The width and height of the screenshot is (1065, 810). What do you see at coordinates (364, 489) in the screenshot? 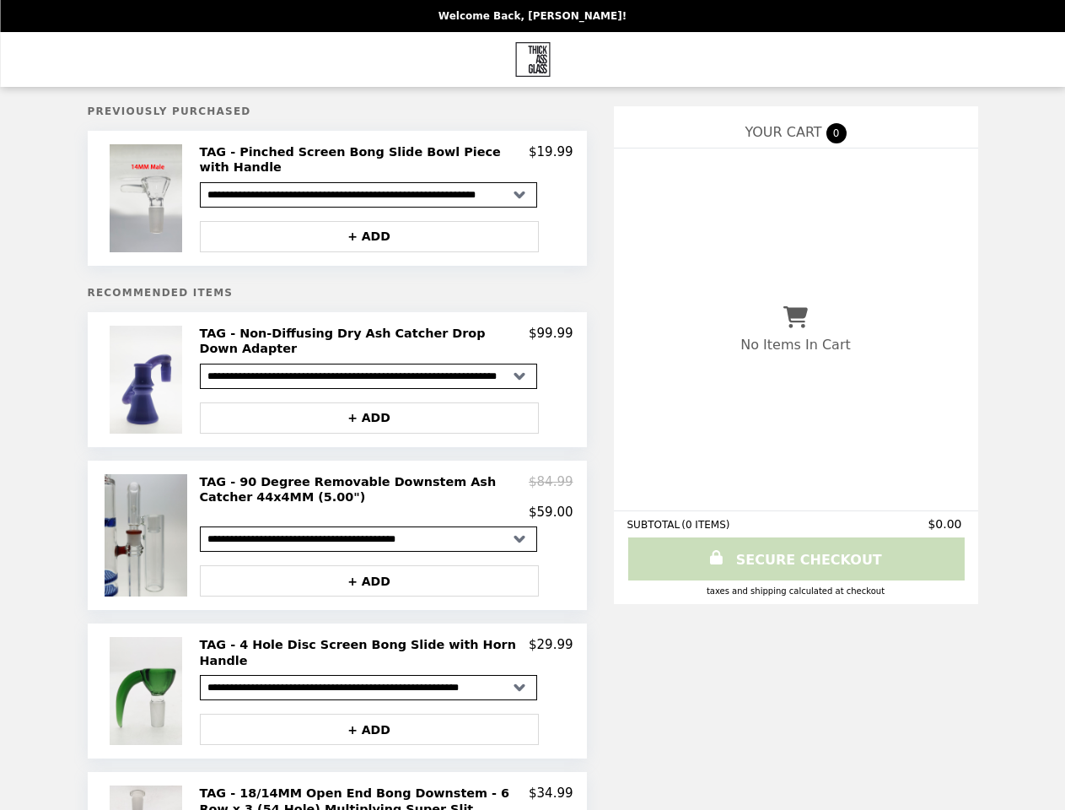
I see `h2: TAG - 90 Degree Removable Downstem Ash Catcher 44x4MM (5.00")` at bounding box center [364, 489].